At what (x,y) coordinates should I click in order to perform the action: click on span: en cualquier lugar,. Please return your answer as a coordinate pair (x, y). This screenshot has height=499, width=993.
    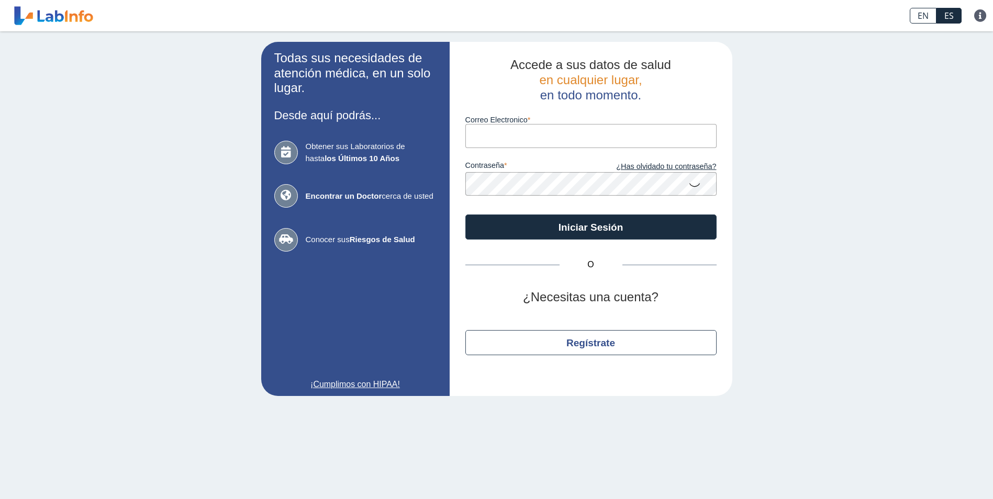
    Looking at the image, I should click on (590, 80).